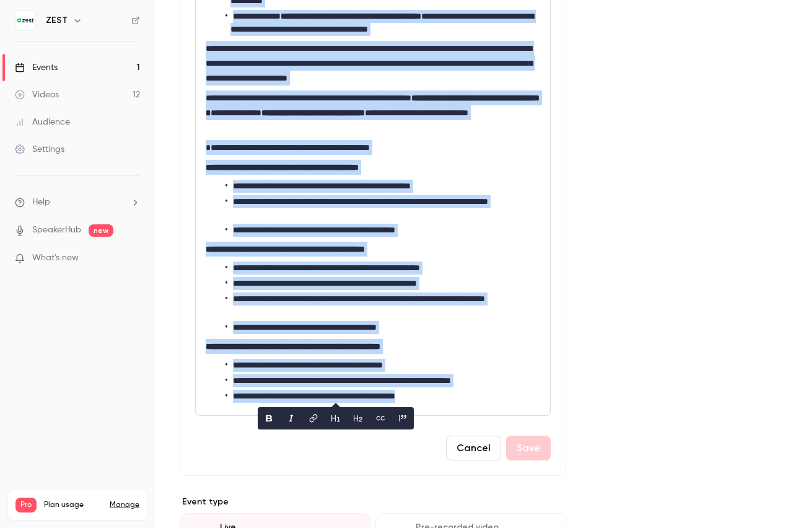 The image size is (788, 528). What do you see at coordinates (101, 230) in the screenshot?
I see `span: new` at bounding box center [101, 230].